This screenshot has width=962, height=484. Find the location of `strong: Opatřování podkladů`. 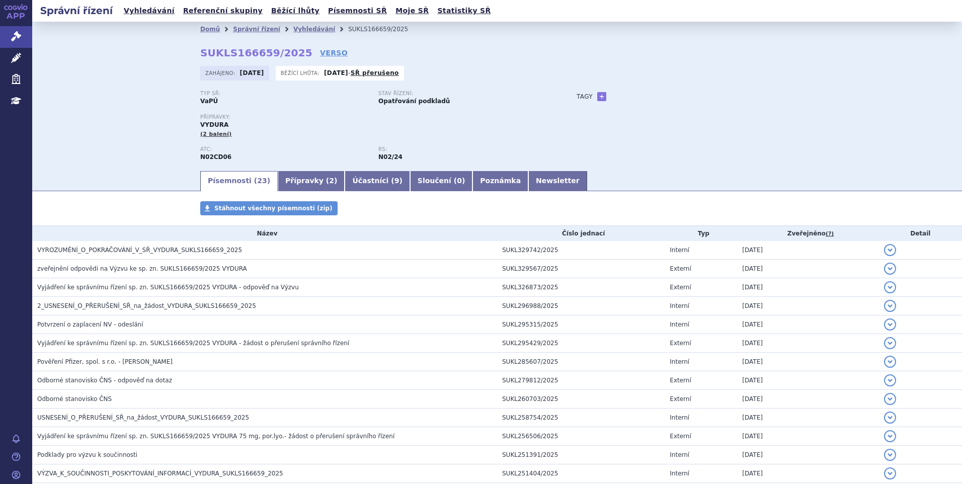

strong: Opatřování podkladů is located at coordinates (414, 101).